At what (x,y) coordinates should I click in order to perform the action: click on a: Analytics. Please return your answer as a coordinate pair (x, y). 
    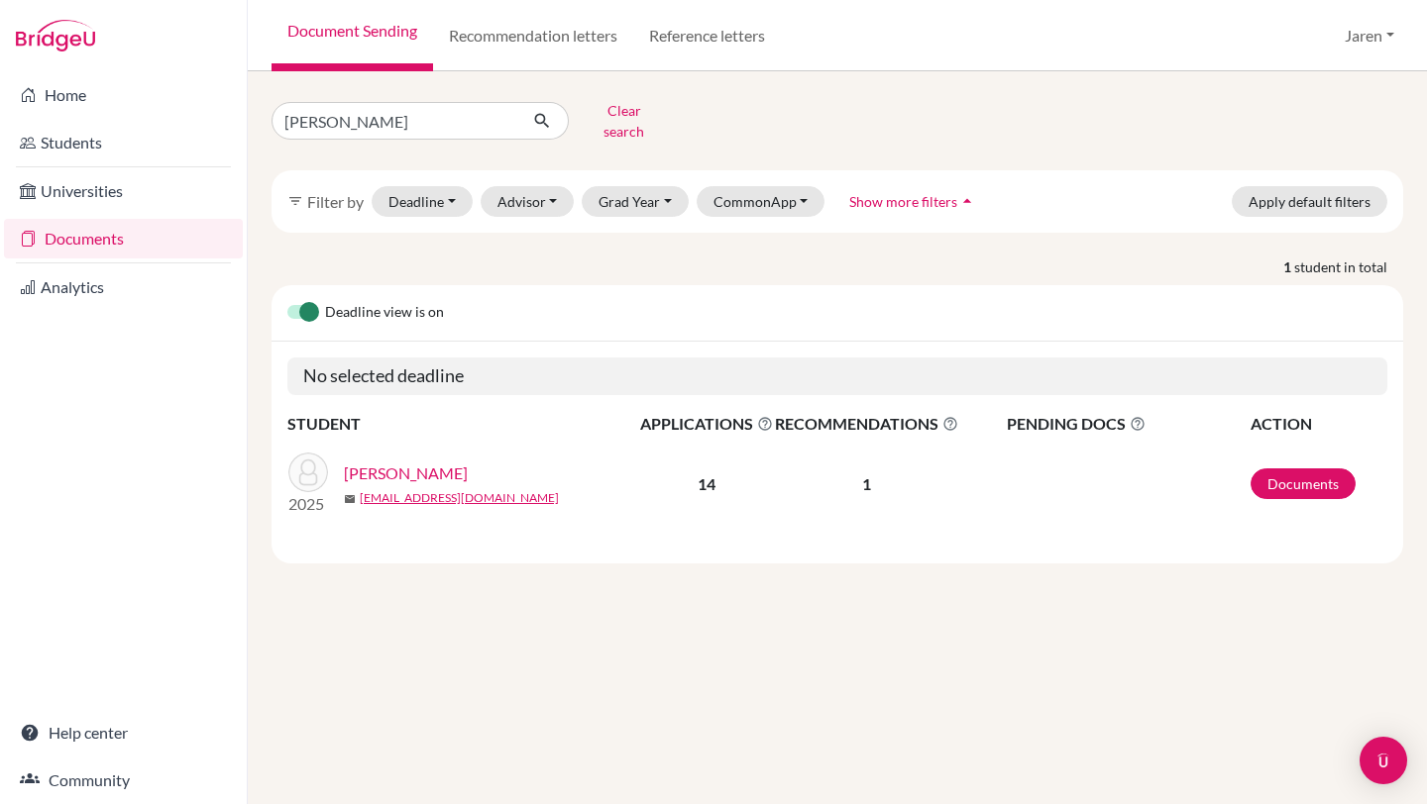
    Looking at the image, I should click on (123, 287).